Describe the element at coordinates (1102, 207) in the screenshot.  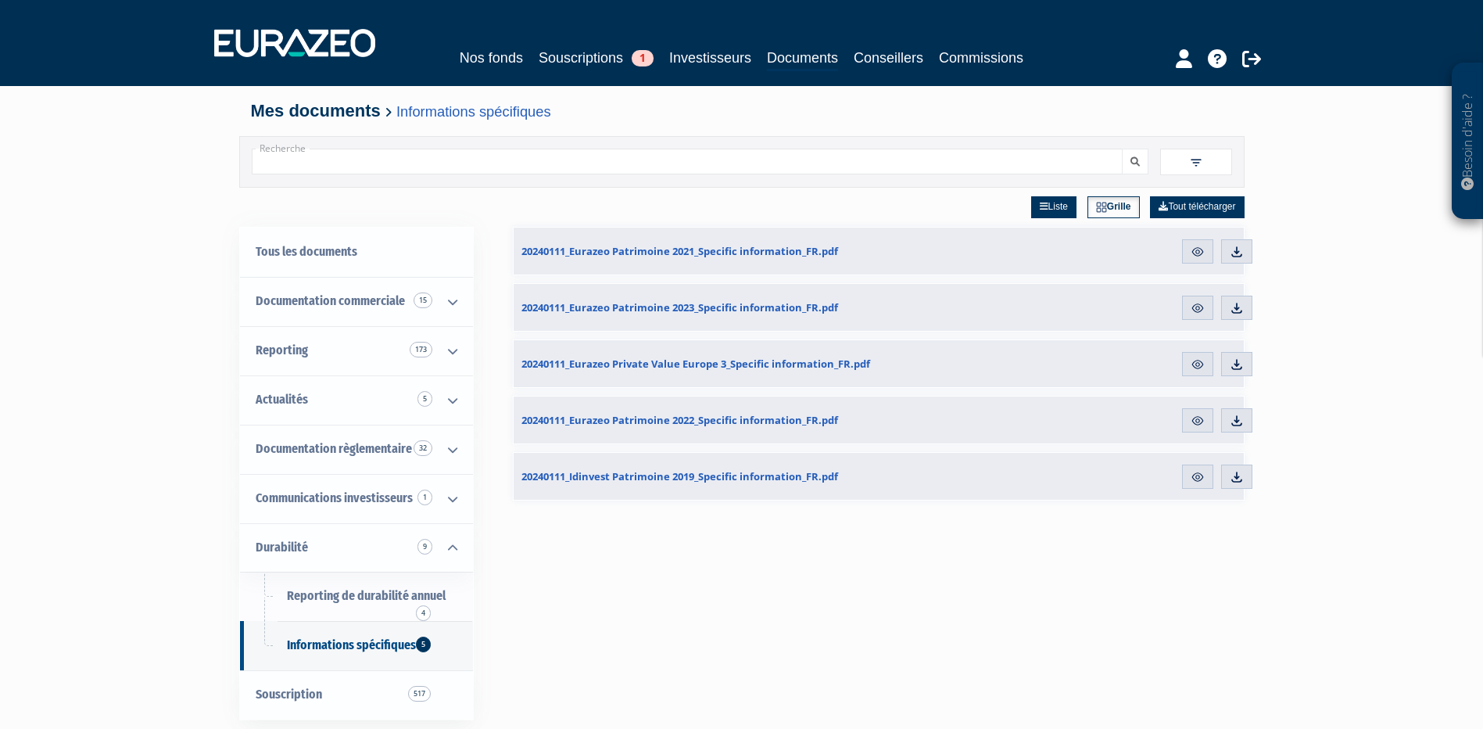
I see `img: grid.svg` at that location.